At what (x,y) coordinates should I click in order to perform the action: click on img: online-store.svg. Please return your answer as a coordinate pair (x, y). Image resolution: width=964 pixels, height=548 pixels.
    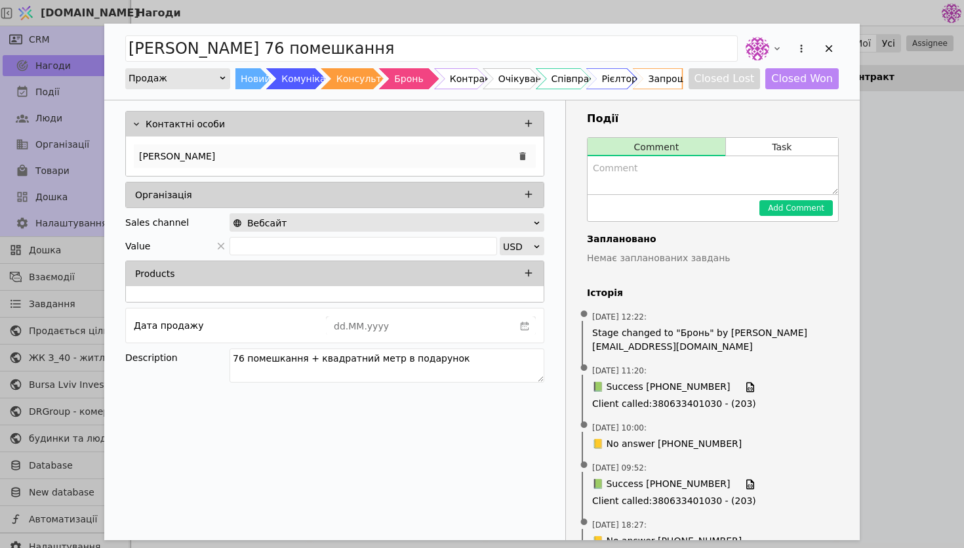
    Looking at the image, I should click on (237, 223).